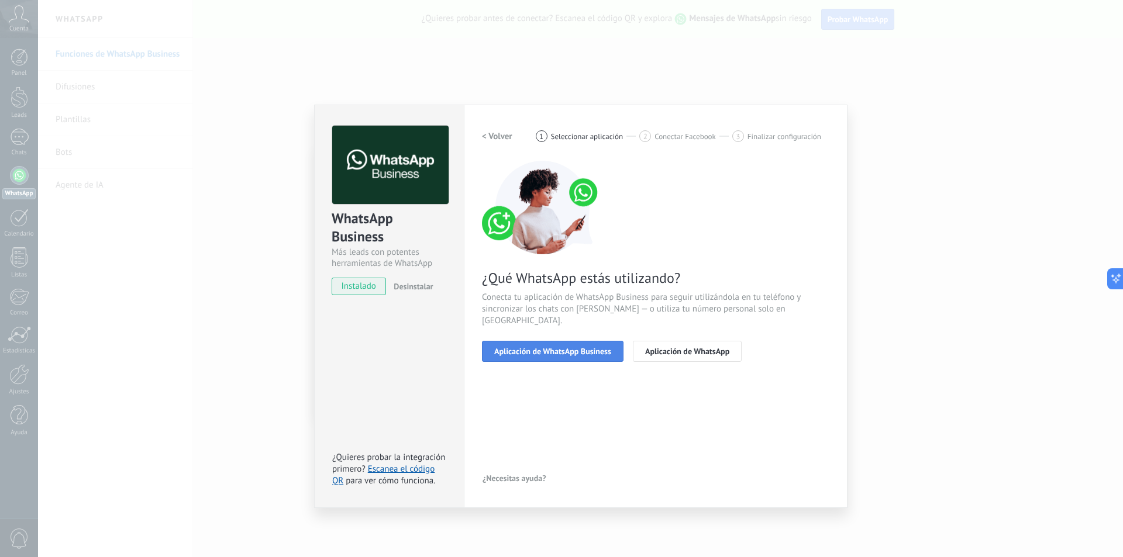  What do you see at coordinates (383, 475) in the screenshot?
I see `a: Escanea el código QR` at bounding box center [383, 475].